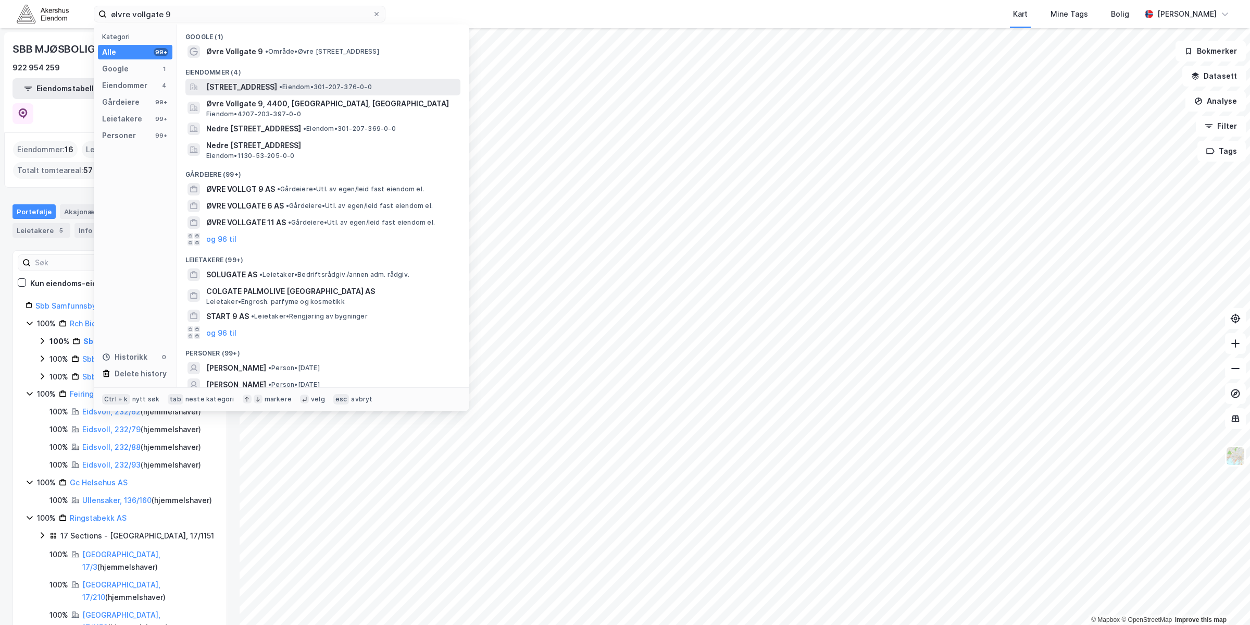 This screenshot has width=1250, height=625. I want to click on div: Bolig, so click(1120, 14).